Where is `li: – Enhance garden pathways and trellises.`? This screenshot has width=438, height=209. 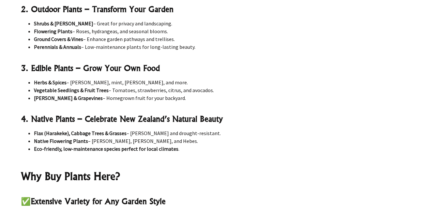
li: – Enhance garden pathways and trellises. is located at coordinates (225, 39).